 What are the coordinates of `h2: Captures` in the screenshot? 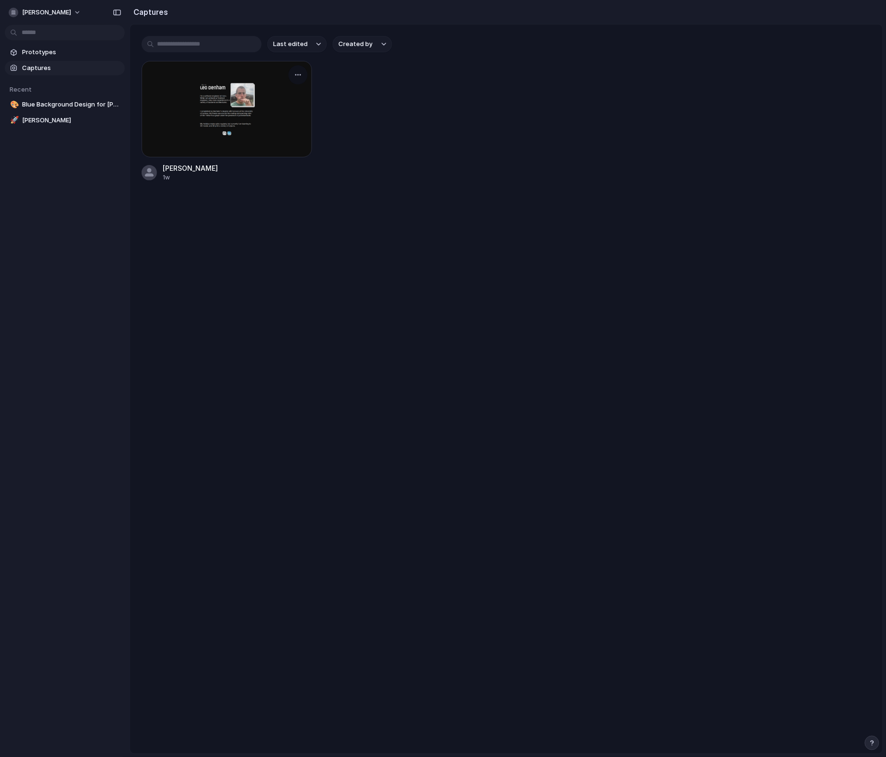 It's located at (149, 12).